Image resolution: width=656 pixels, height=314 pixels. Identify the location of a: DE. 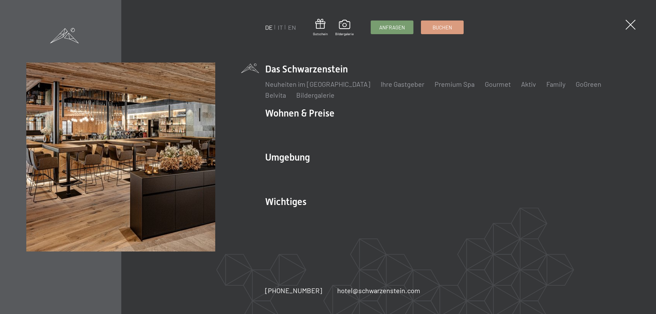
(269, 27).